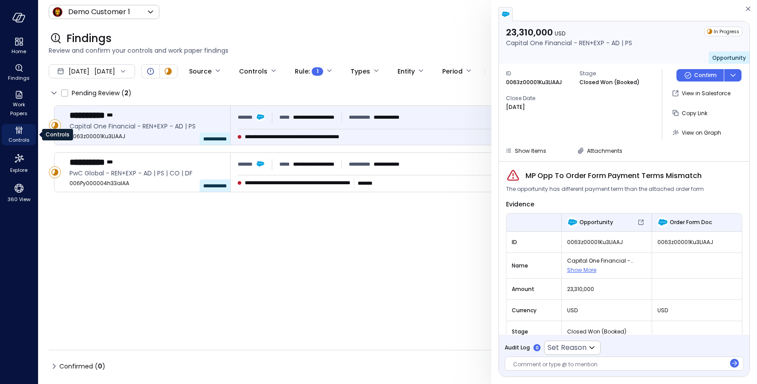  I want to click on span: Close Date, so click(539, 98).